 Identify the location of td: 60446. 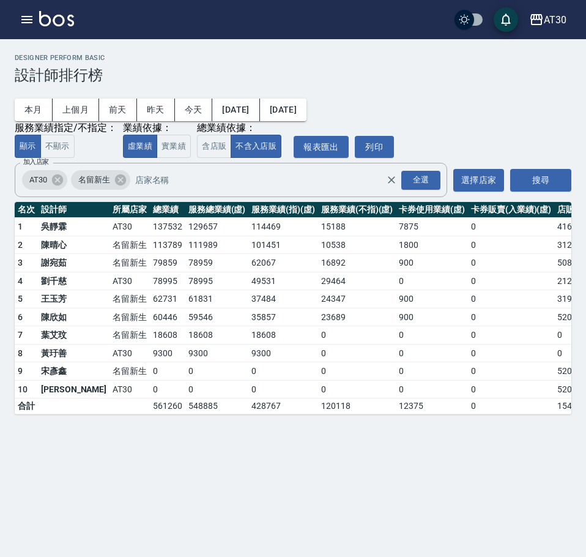
(168, 317).